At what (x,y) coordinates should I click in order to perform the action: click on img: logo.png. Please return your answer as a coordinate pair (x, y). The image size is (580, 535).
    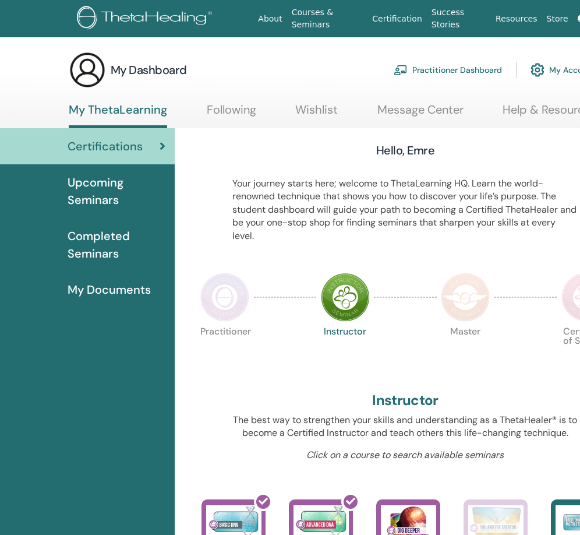
    Looking at the image, I should click on (146, 19).